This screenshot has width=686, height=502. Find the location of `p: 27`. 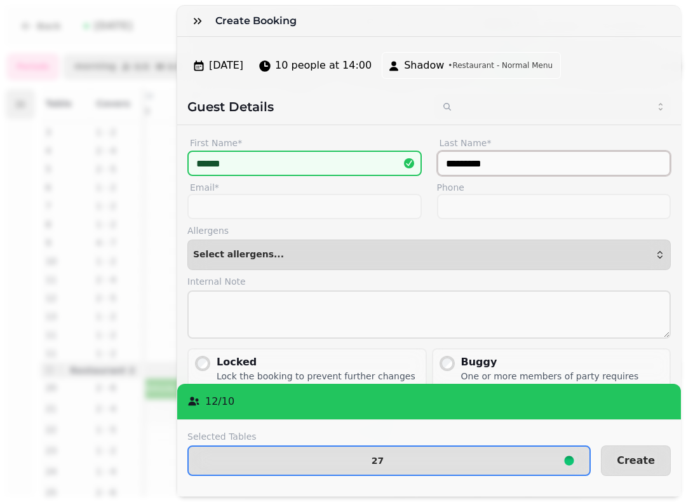

p: 27 is located at coordinates (377, 461).